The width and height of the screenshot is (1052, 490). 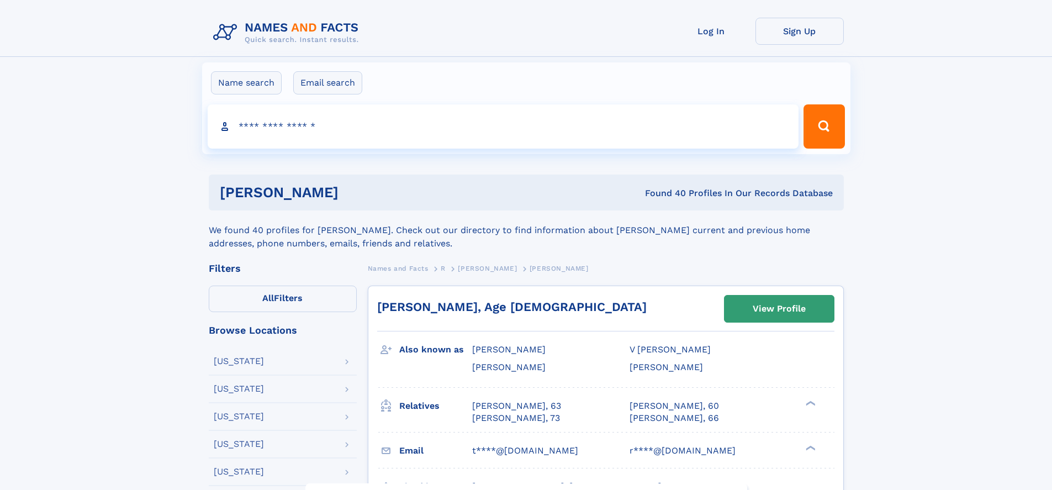 I want to click on button: Search Button, so click(x=824, y=127).